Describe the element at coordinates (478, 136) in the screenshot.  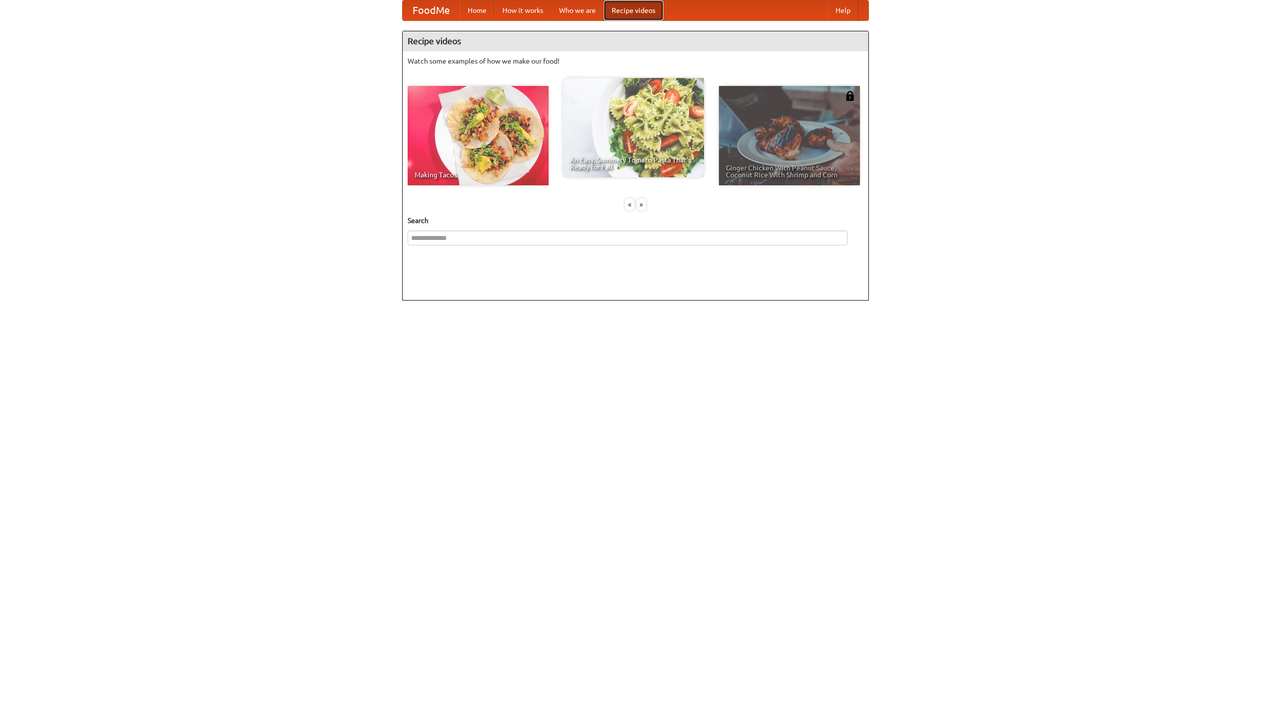
I see `a: Making Tacos` at that location.